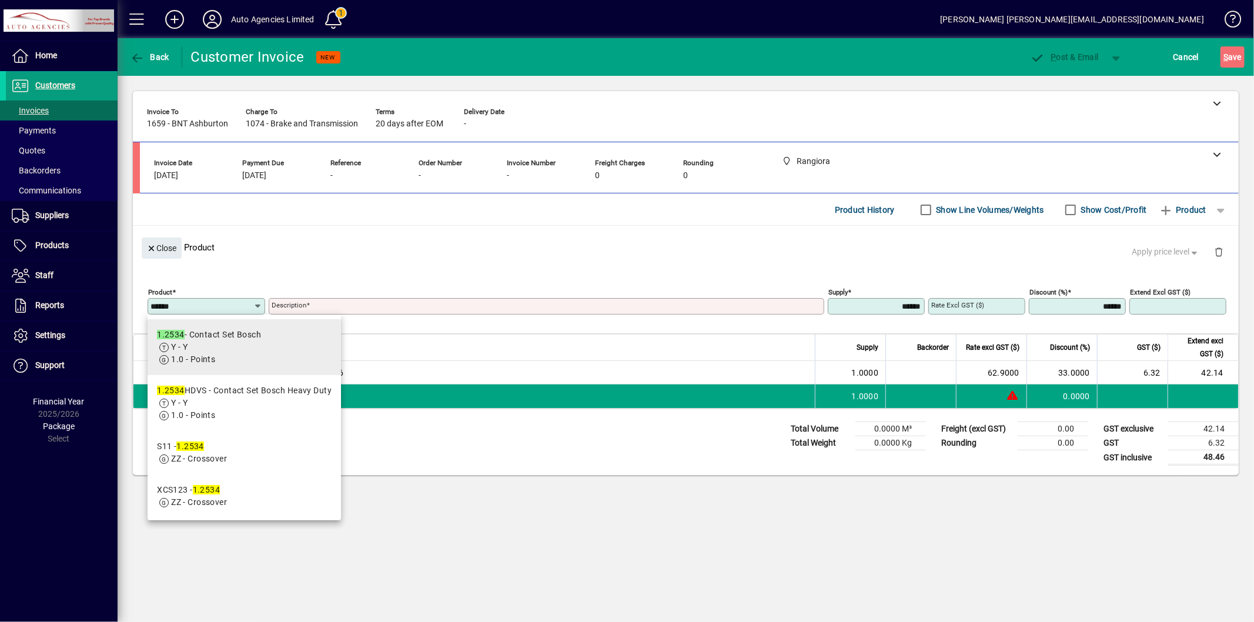 The height and width of the screenshot is (622, 1254). Describe the element at coordinates (62, 336) in the screenshot. I see `a: Settings` at that location.